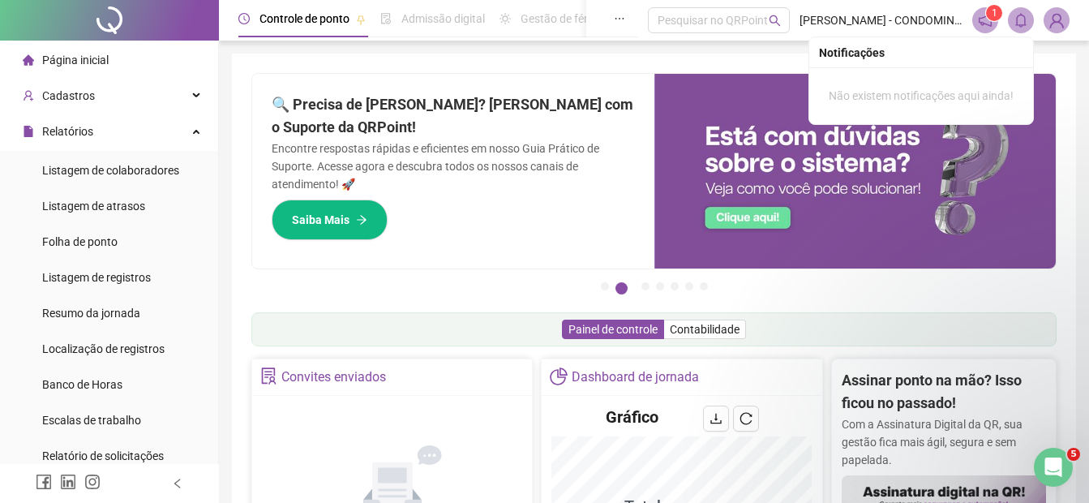 The width and height of the screenshot is (1089, 503). I want to click on p: Encontre respostas rápidas e eficientes em nosso Guia Prático de Suporte. Acesse agora e descubra..., so click(453, 166).